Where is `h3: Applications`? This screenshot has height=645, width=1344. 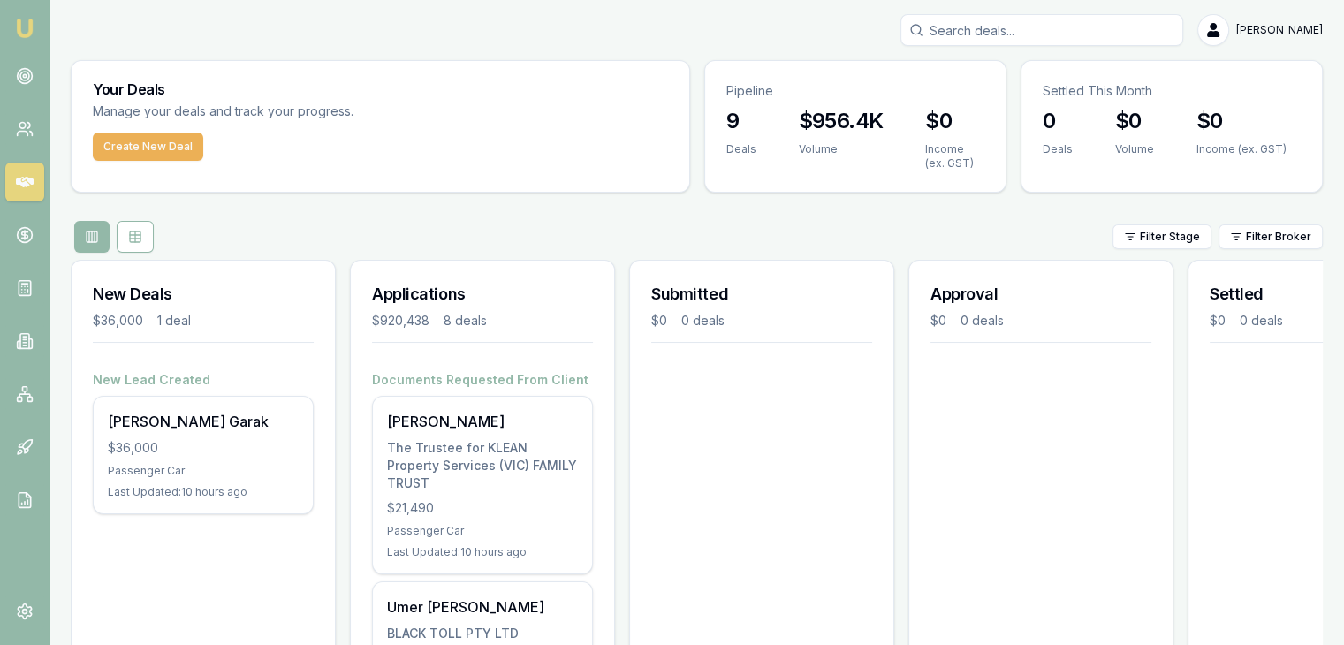 h3: Applications is located at coordinates (482, 294).